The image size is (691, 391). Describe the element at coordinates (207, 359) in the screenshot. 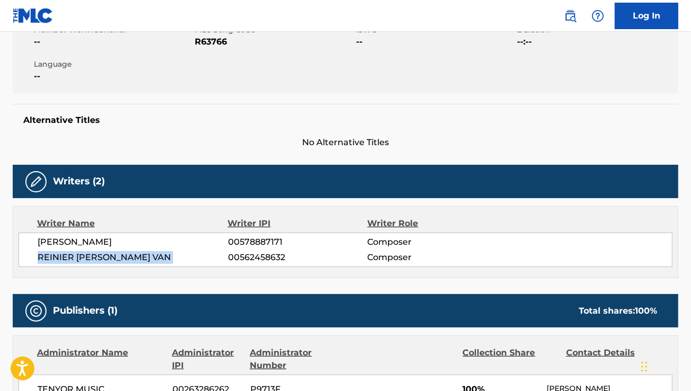

I see `div: Administrator IPI` at that location.